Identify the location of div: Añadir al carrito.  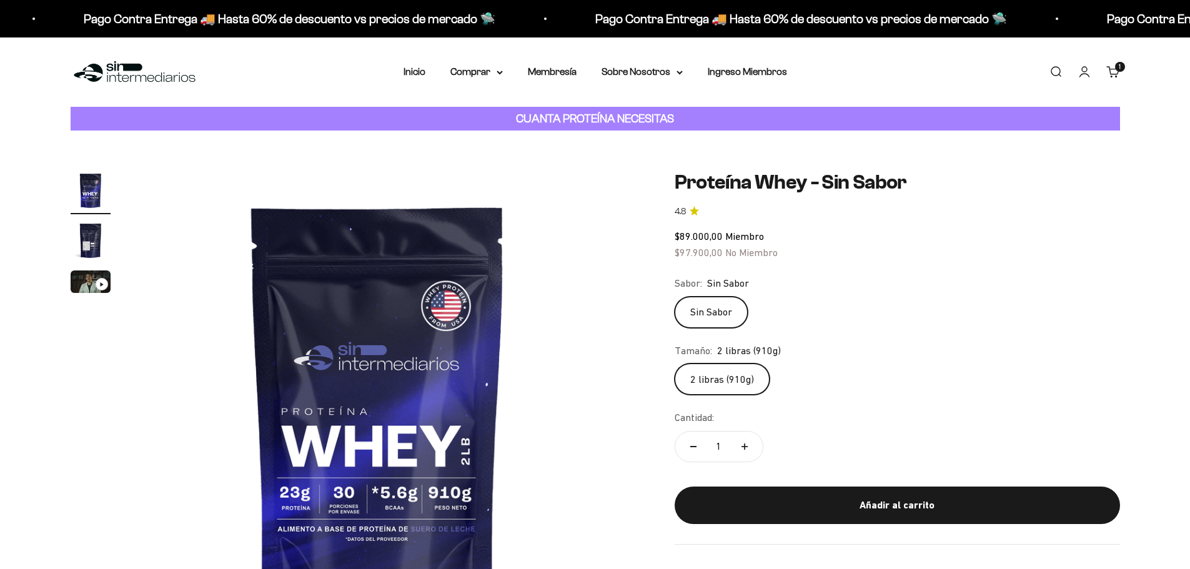
(897, 505).